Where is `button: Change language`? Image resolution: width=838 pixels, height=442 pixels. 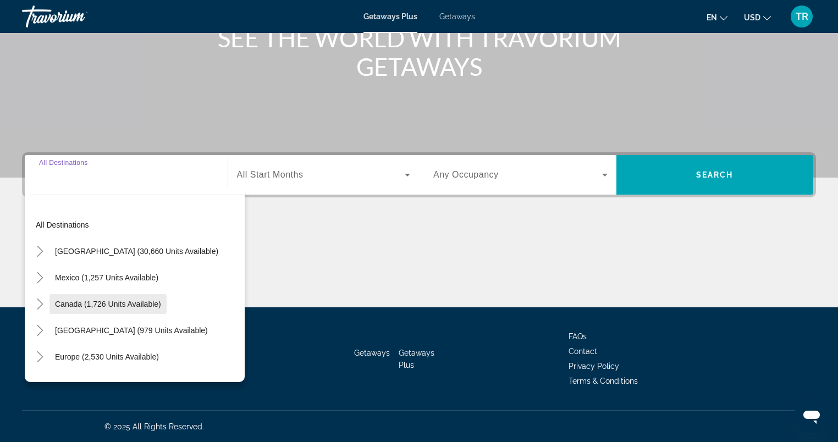 button: Change language is located at coordinates (717, 17).